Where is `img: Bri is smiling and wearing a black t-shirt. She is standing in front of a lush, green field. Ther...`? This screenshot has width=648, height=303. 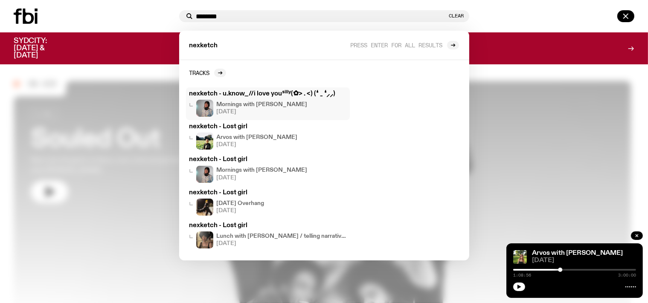
img: Bri is smiling and wearing a black t-shirt. She is standing in front of a lush, green field. Ther... is located at coordinates (205, 141).